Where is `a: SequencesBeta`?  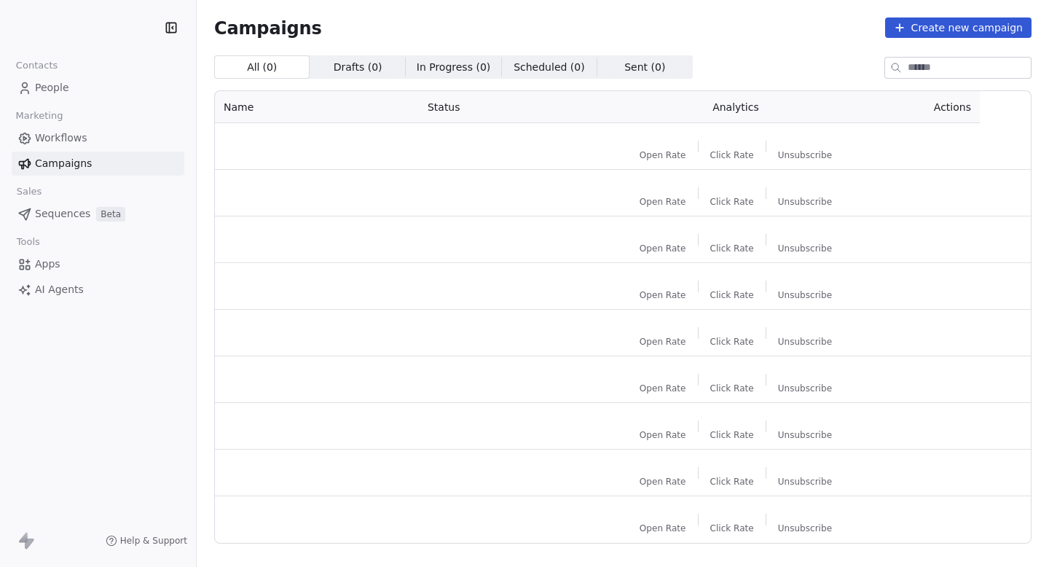
a: SequencesBeta is located at coordinates (98, 213).